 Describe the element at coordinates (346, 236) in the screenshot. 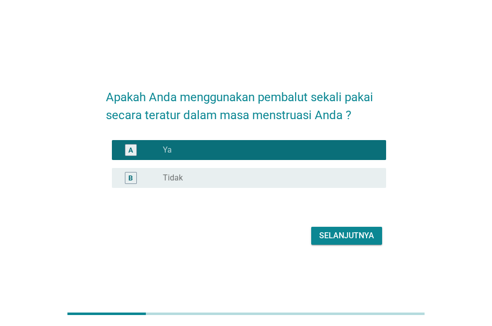

I see `div: Selanjutnya` at that location.